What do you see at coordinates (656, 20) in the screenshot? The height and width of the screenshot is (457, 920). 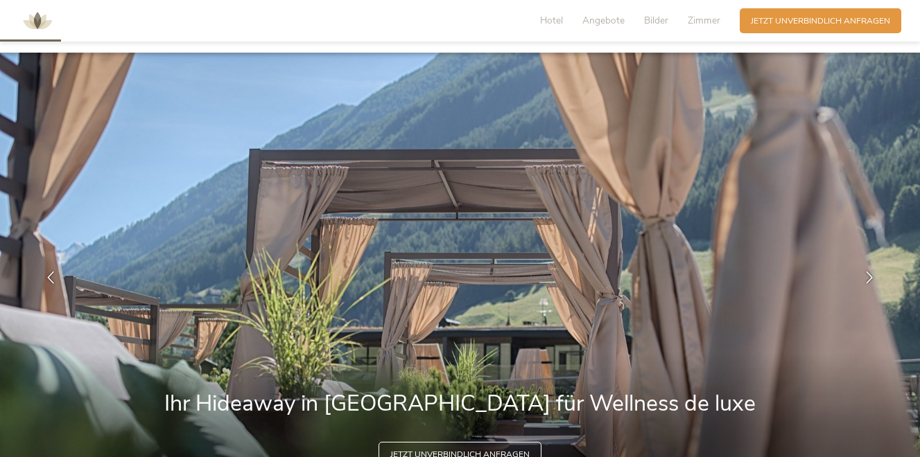 I see `span: Bilder` at bounding box center [656, 20].